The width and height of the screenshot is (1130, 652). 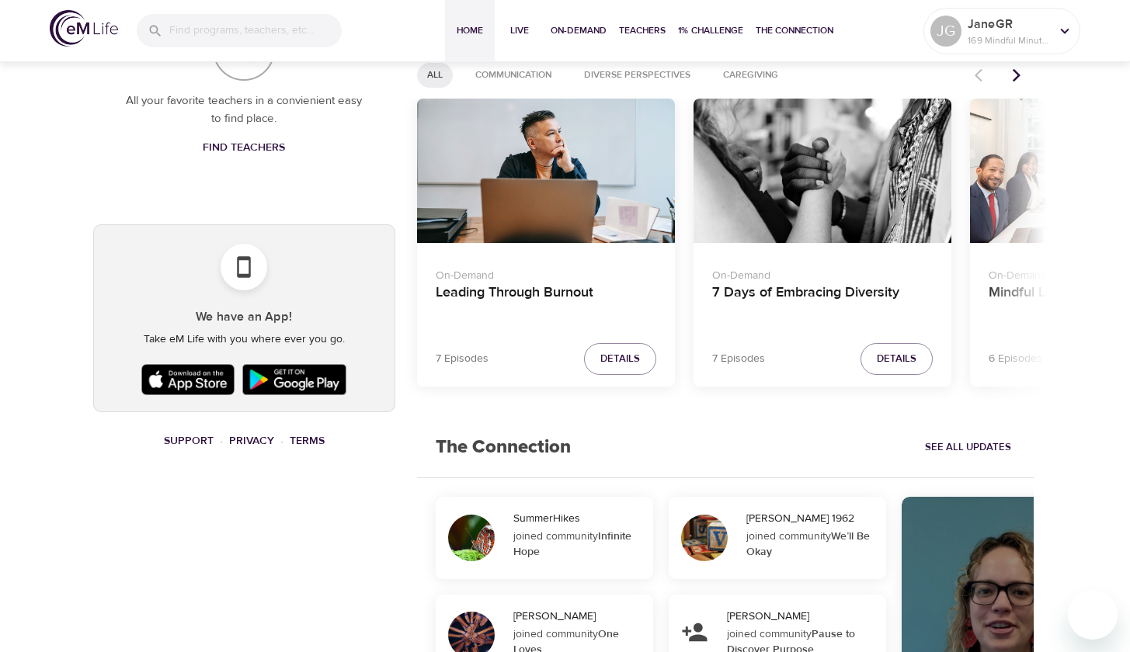 I want to click on div: Caregiving, so click(x=750, y=75).